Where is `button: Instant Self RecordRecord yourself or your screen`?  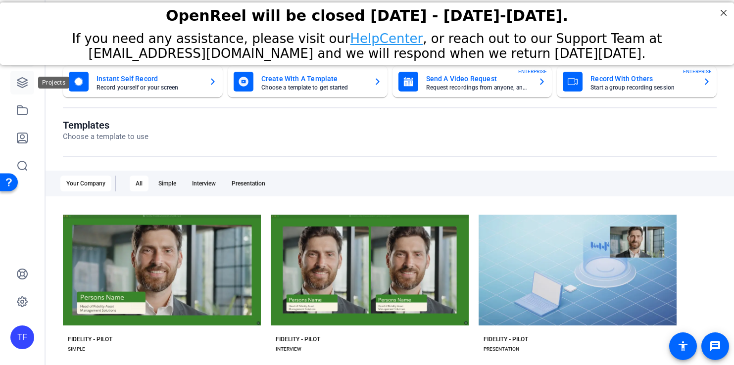 button: Instant Self RecordRecord yourself or your screen is located at coordinates (143, 82).